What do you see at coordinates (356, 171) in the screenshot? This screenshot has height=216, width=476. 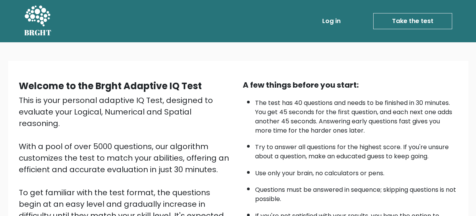 I see `li: Use only your brain, no calculators or pens.` at bounding box center [356, 171].